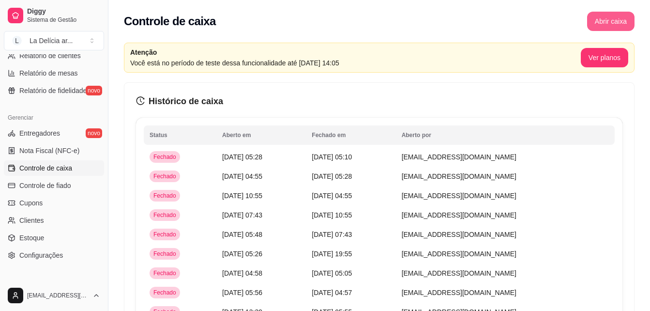  I want to click on h3: Histórico de caixa, so click(379, 101).